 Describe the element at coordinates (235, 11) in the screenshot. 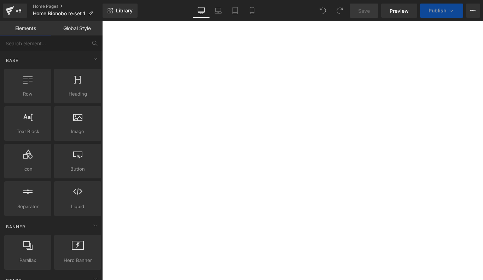

I see `a: Tablet` at that location.